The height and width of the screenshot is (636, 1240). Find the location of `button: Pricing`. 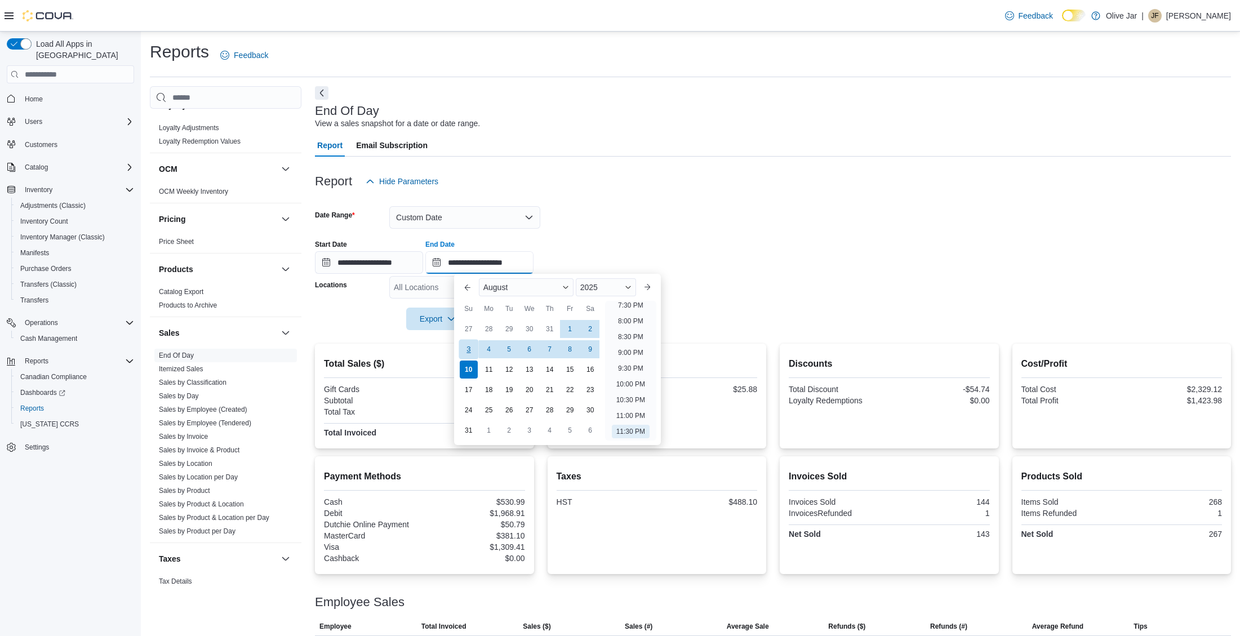

button: Pricing is located at coordinates (218, 219).